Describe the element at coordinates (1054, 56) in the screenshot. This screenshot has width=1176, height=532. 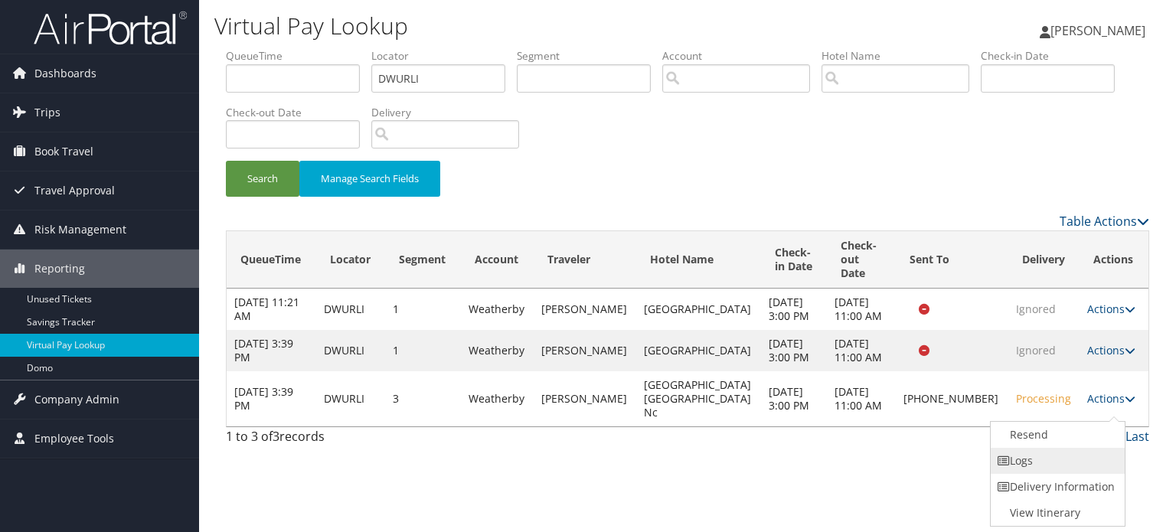
I see `label: Check-in Date` at that location.